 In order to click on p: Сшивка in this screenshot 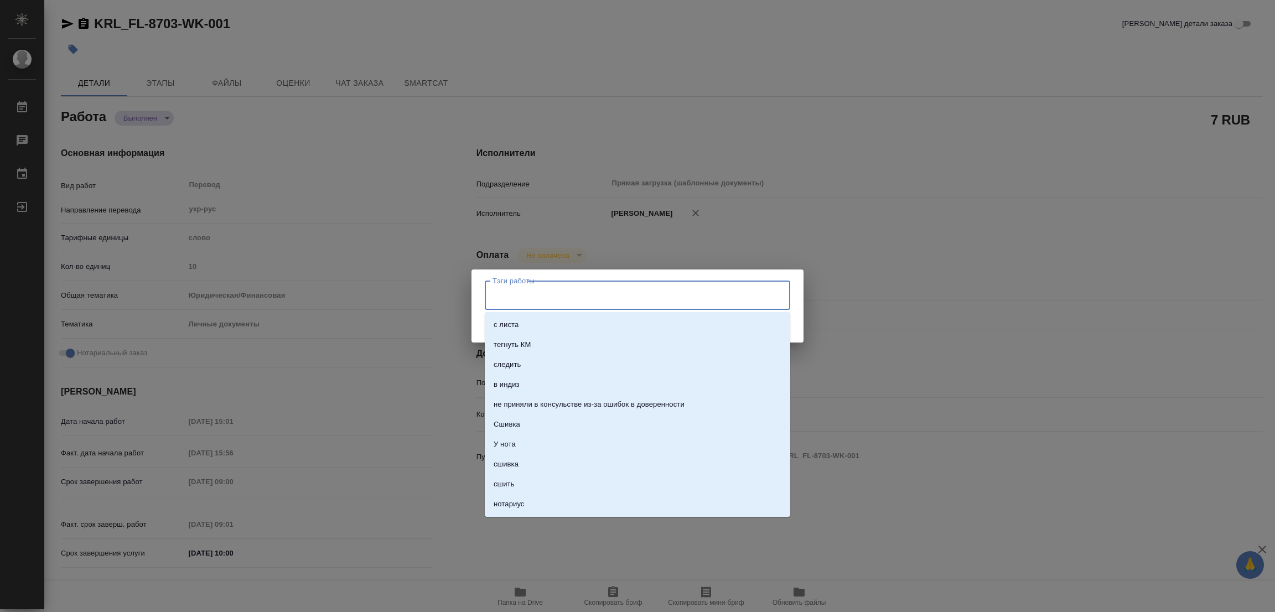, I will do `click(507, 424)`.